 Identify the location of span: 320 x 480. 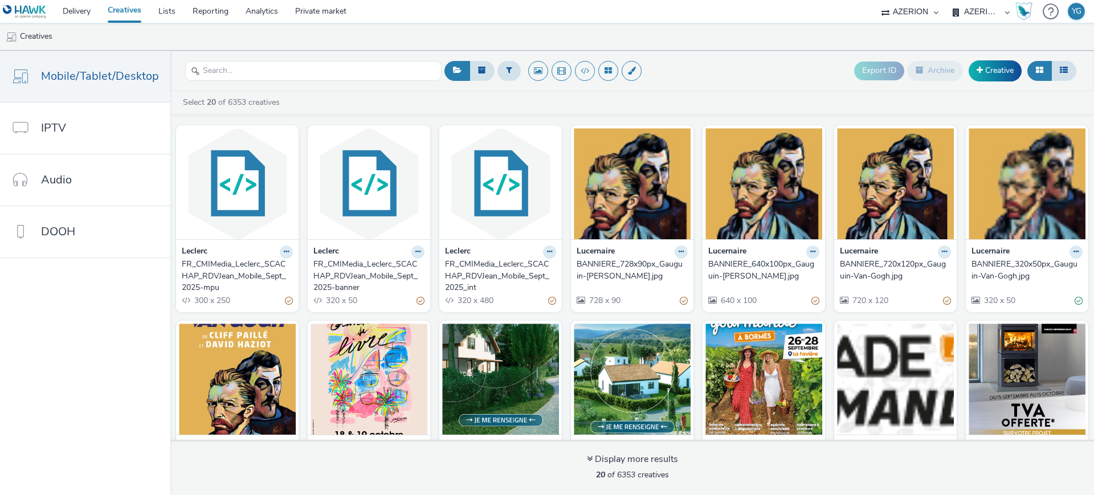
(475, 300).